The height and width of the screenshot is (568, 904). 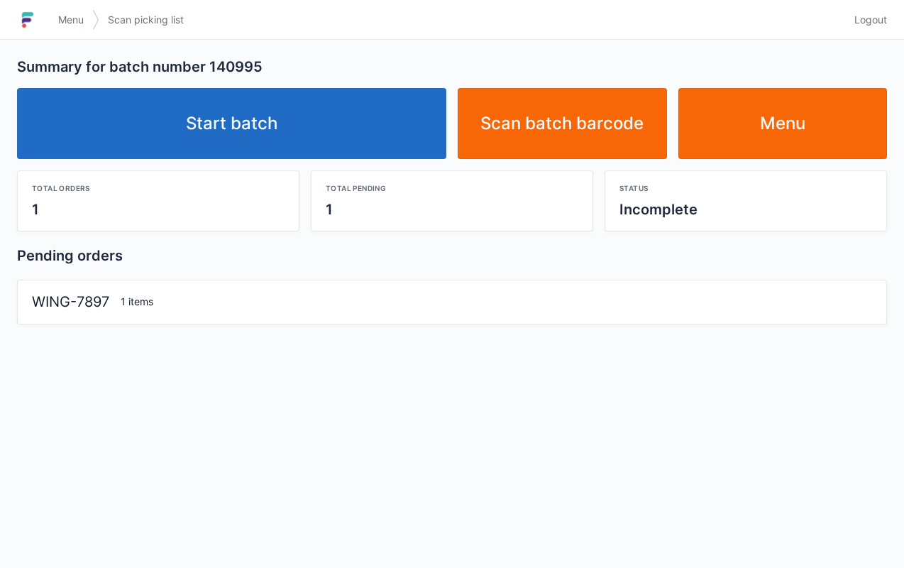 I want to click on div: 1 items, so click(x=496, y=302).